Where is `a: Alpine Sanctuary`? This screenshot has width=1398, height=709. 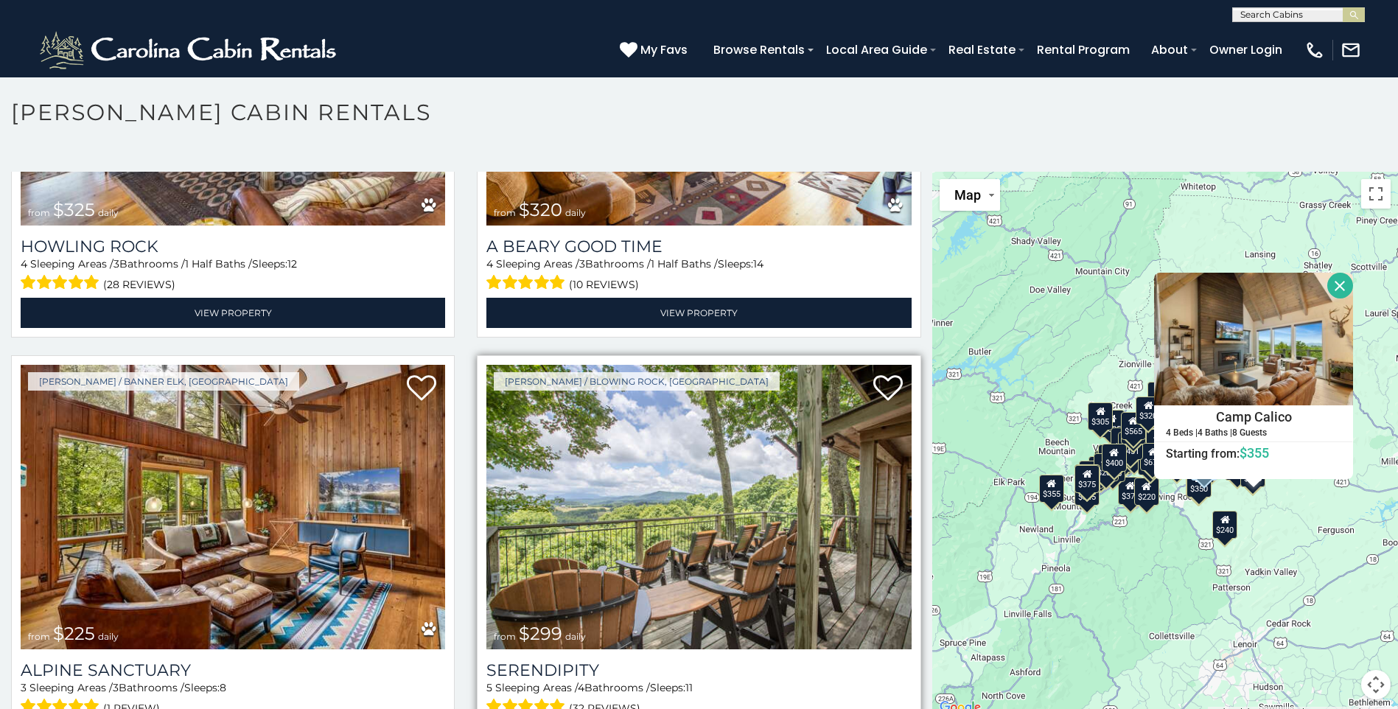 a: Alpine Sanctuary is located at coordinates (233, 670).